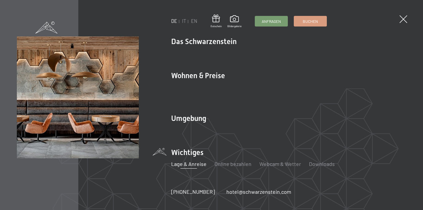 This screenshot has width=423, height=210. I want to click on span: Buchen, so click(310, 21).